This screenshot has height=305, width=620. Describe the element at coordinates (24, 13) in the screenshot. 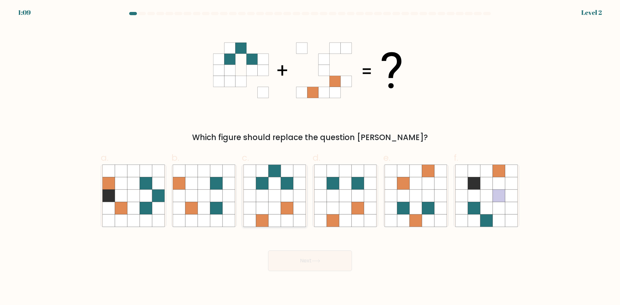

I see `div: 1:09` at that location.